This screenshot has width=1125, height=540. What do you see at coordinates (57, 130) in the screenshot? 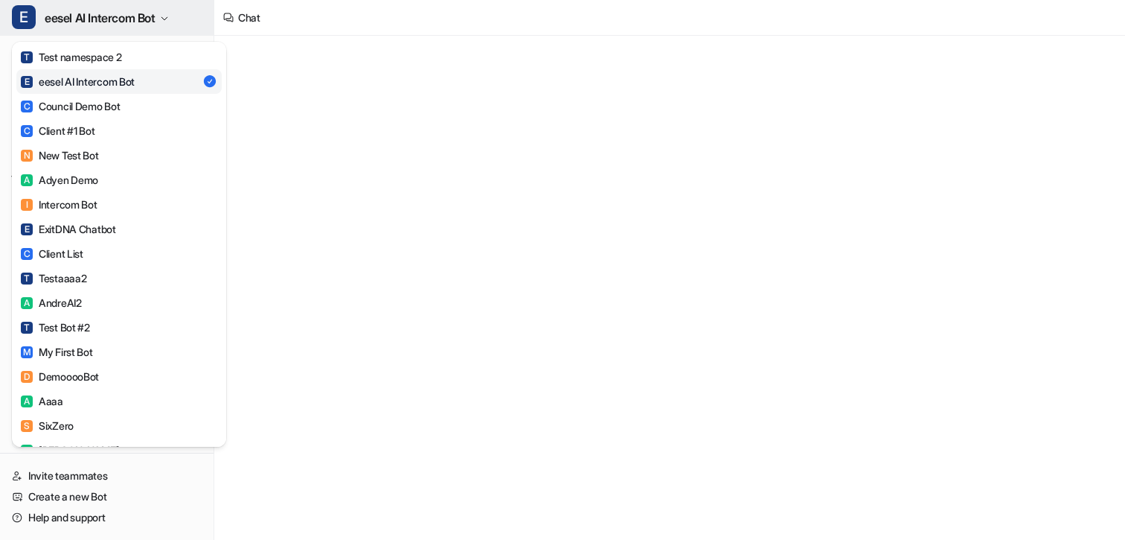
I see `div: Client #1 Bot` at bounding box center [57, 130].